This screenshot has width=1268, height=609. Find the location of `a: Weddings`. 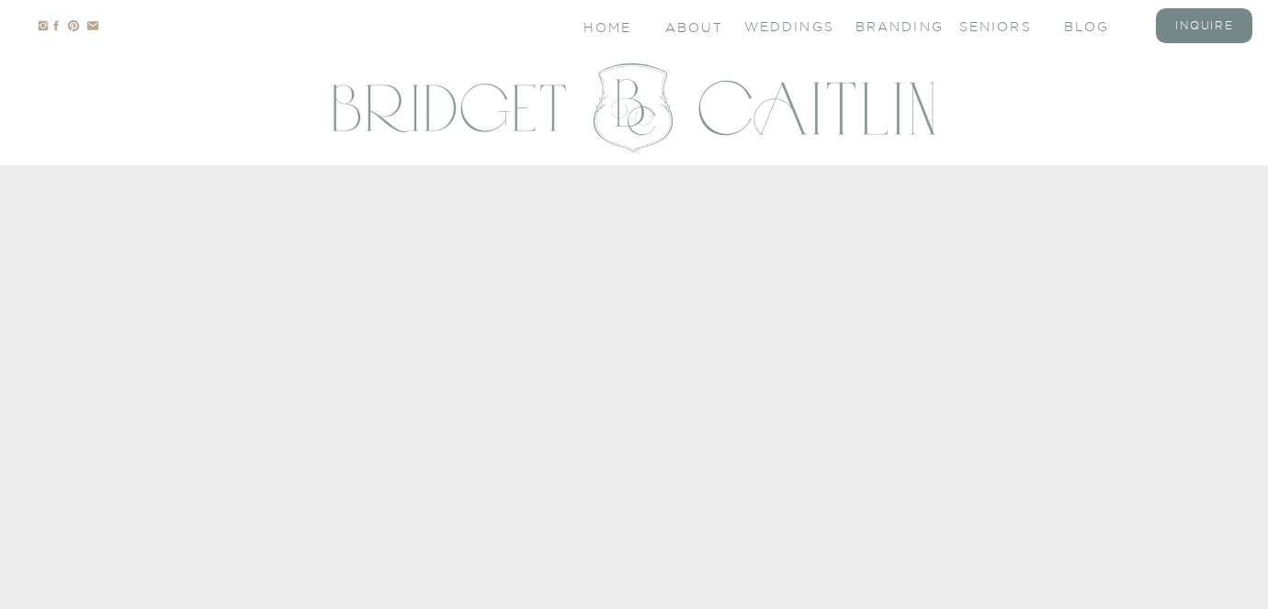

a: Weddings is located at coordinates (781, 25).